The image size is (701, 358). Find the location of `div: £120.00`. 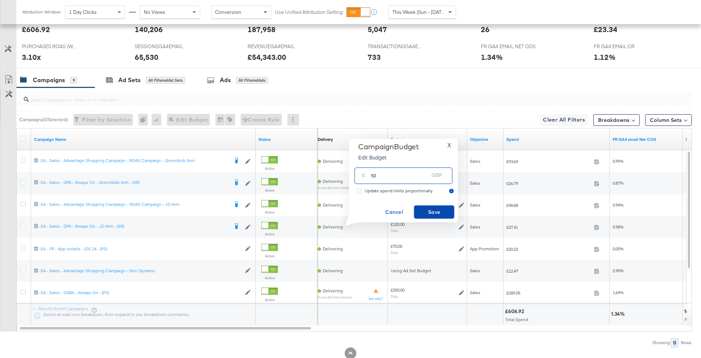

div: £120.00 is located at coordinates (397, 224).